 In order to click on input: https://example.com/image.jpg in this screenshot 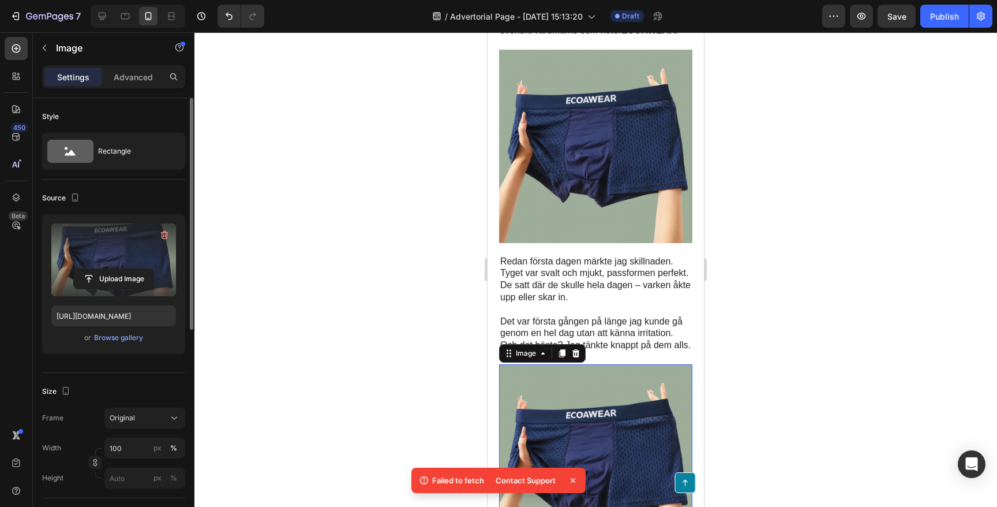, I will do `click(114, 316)`.